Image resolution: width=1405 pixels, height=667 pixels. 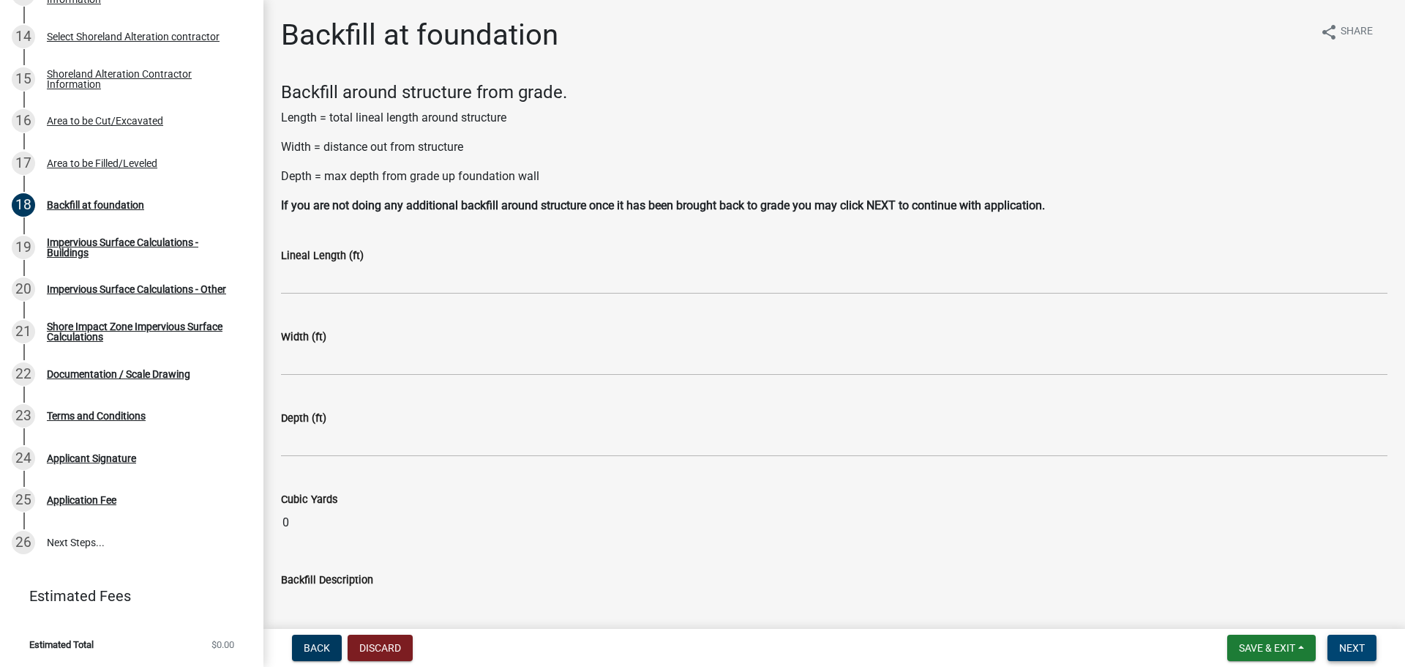 I want to click on span: Share, so click(x=1357, y=32).